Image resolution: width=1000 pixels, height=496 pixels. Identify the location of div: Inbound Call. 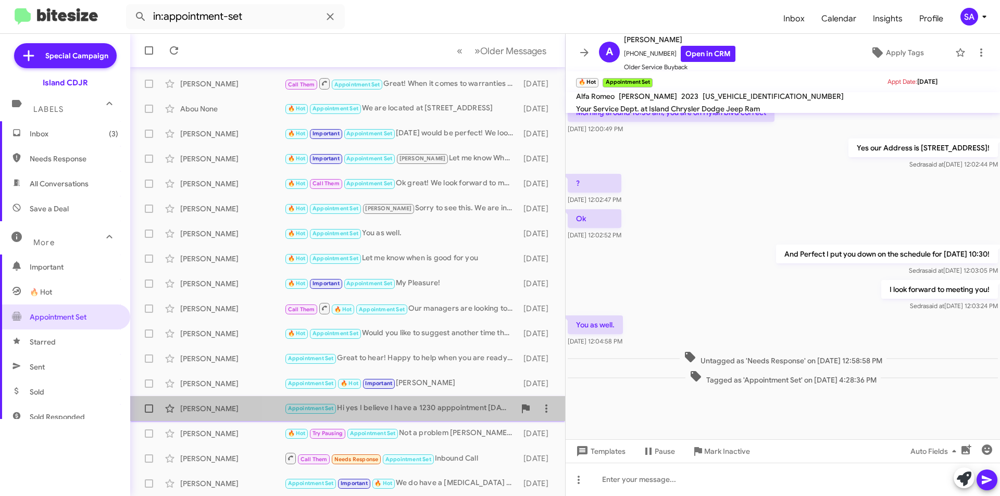
(401, 458).